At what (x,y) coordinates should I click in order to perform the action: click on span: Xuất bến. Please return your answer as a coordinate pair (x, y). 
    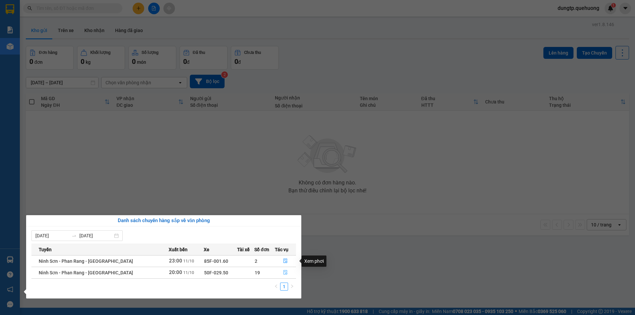
    Looking at the image, I should click on (178, 250).